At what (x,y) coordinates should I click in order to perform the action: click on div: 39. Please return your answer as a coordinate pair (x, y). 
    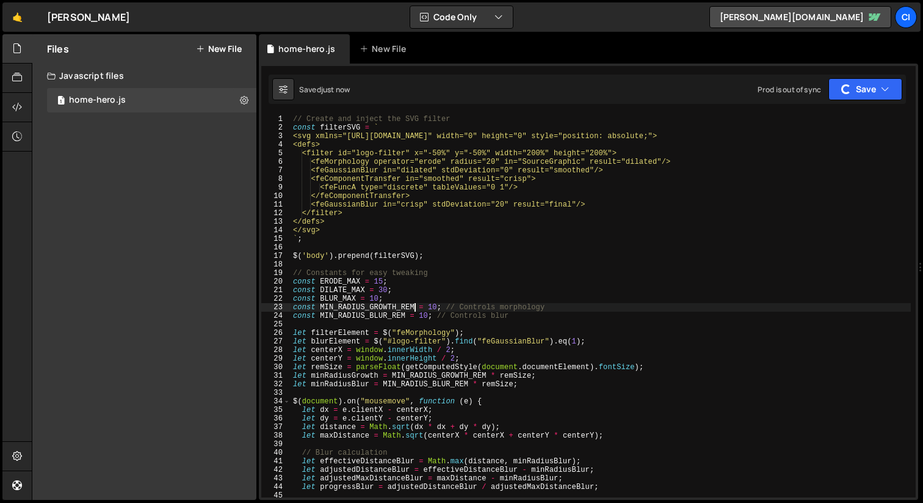
    Looking at the image, I should click on (276, 444).